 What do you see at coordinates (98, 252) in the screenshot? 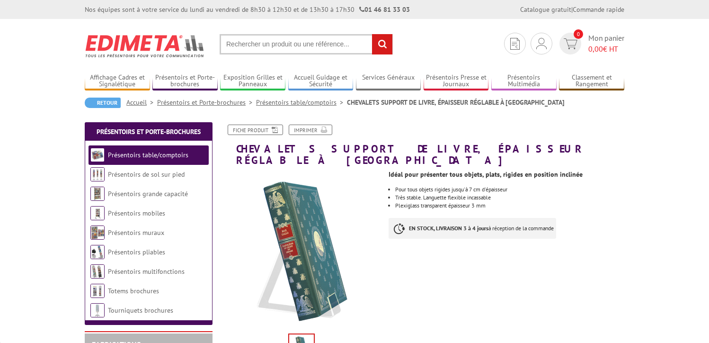
I see `img: Présentoirs pliables` at bounding box center [98, 252].